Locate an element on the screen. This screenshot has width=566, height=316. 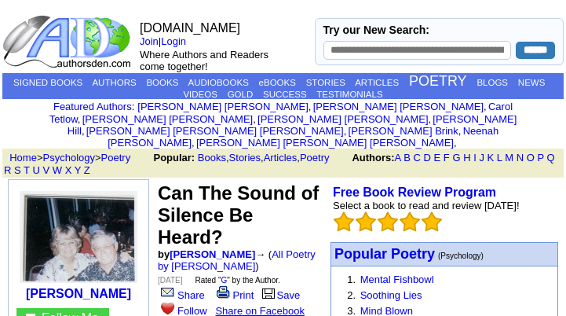
a: W is located at coordinates (57, 170).